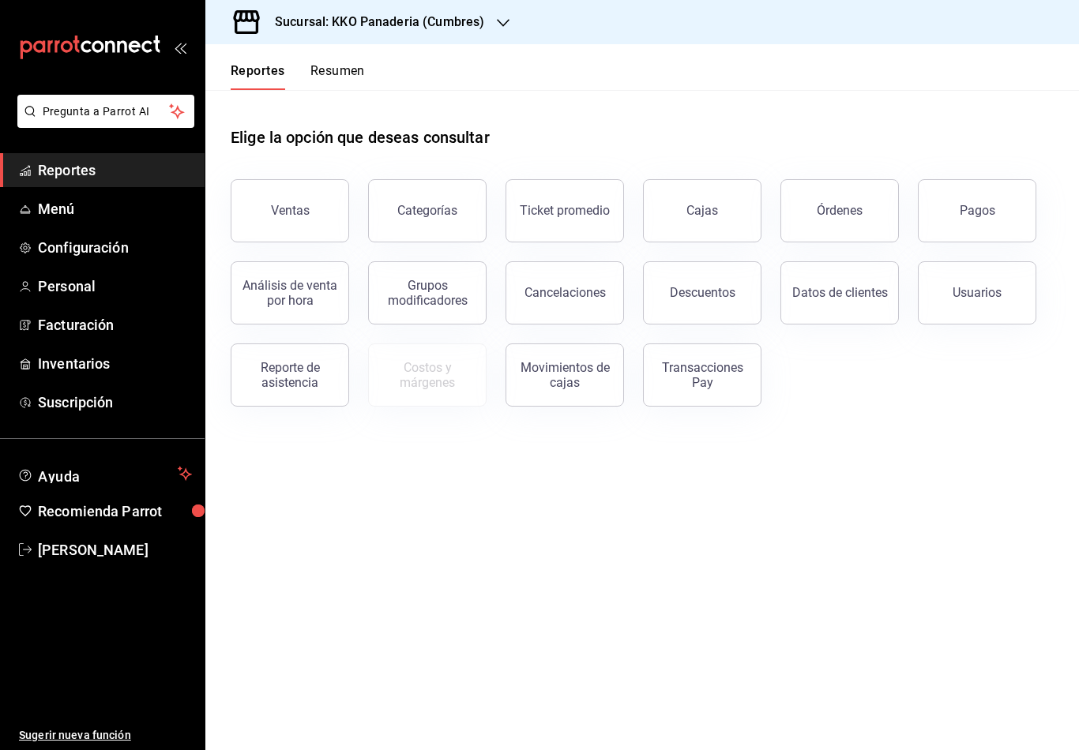 Image resolution: width=1079 pixels, height=750 pixels. I want to click on button: Descuentos, so click(702, 293).